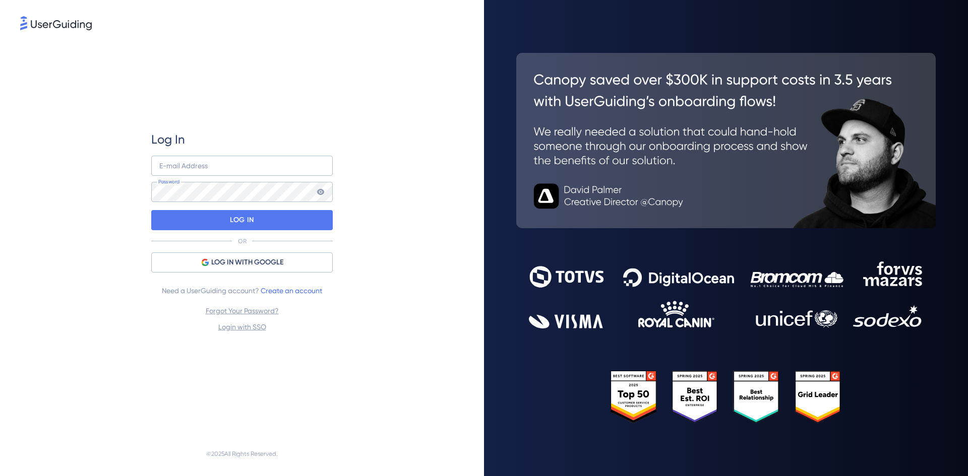 The image size is (968, 476). Describe the element at coordinates (242, 242) in the screenshot. I see `p: OR` at that location.